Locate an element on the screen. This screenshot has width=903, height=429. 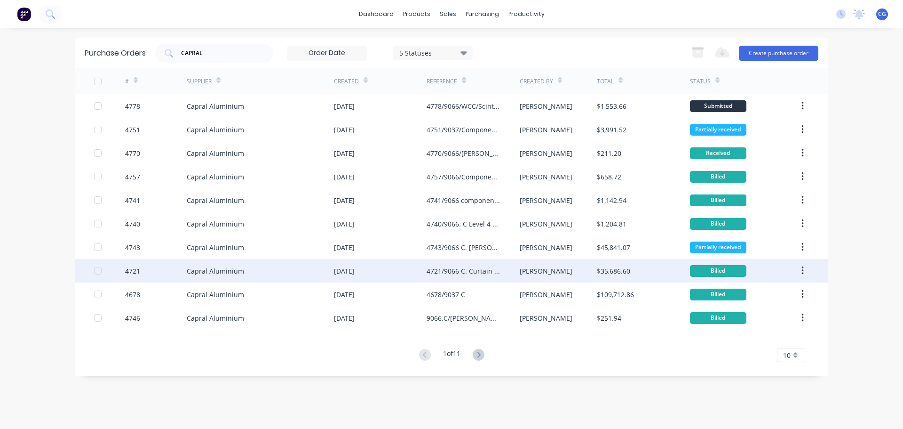
div: 4721 is located at coordinates (133, 270).